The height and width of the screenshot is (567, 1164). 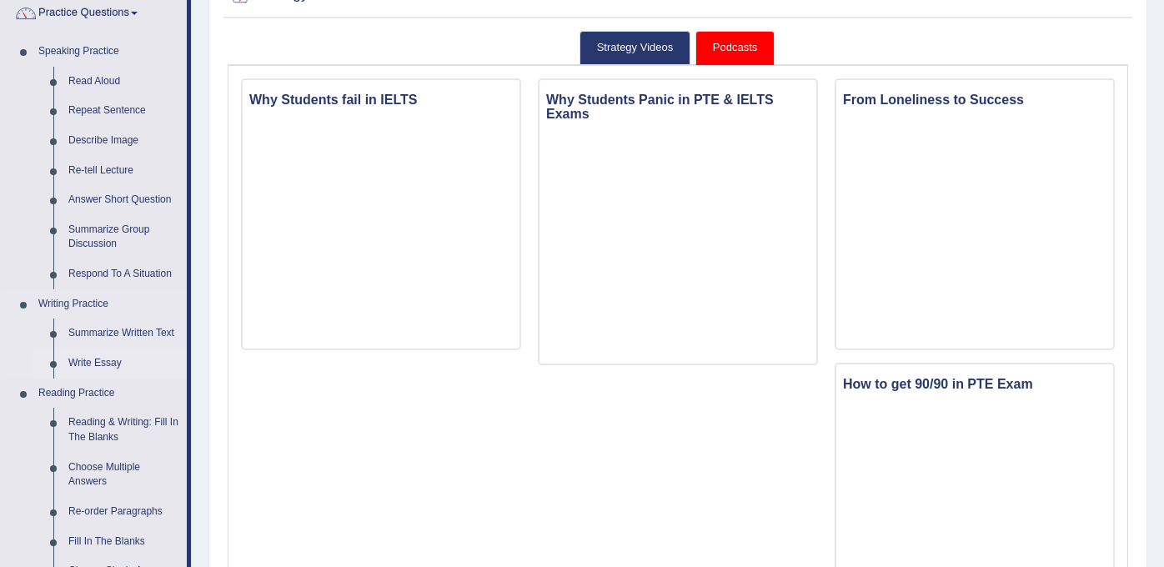 I want to click on a: Repeat Sentence, so click(x=123, y=111).